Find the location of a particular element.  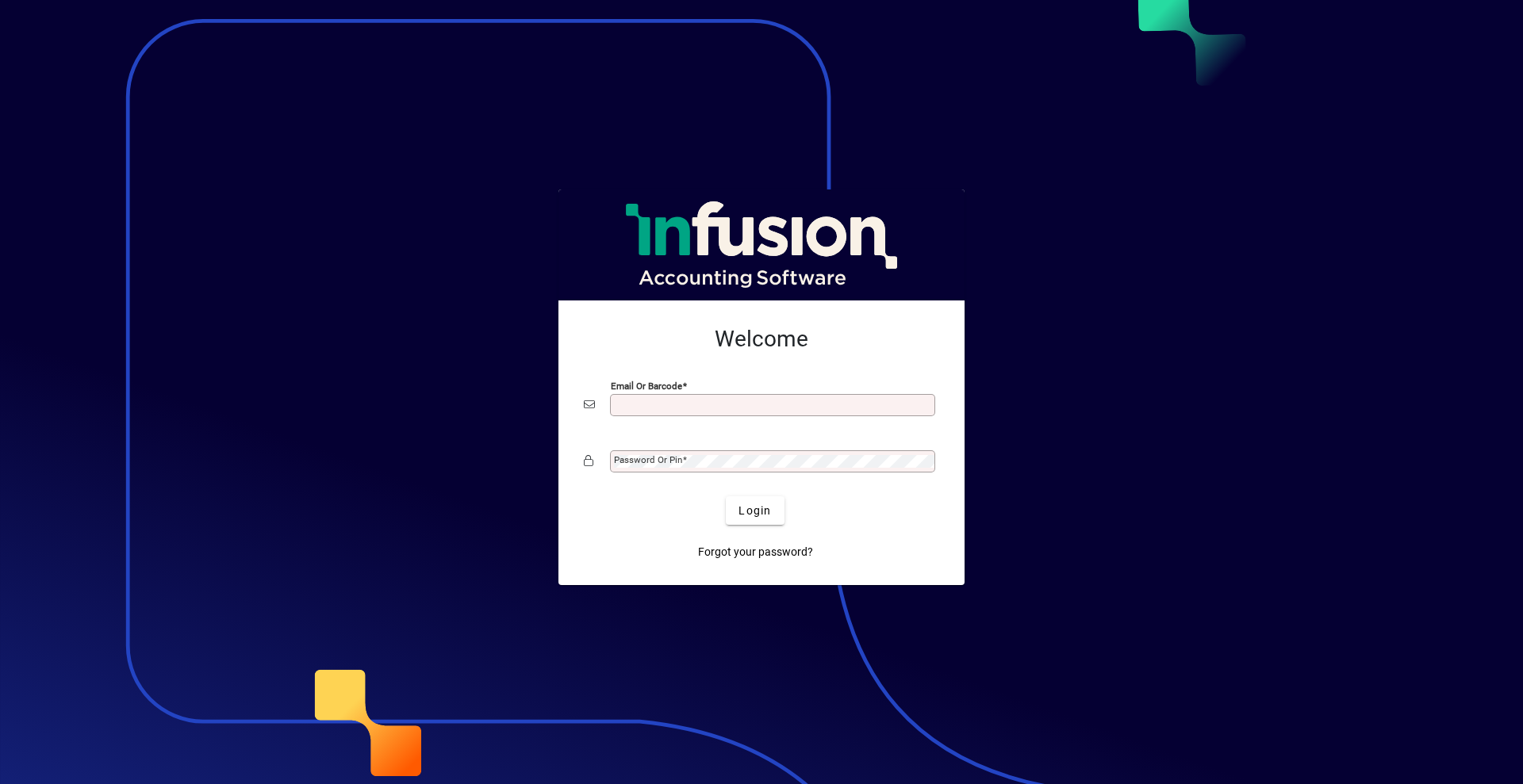

span: Forgot your password? is located at coordinates (756, 552).